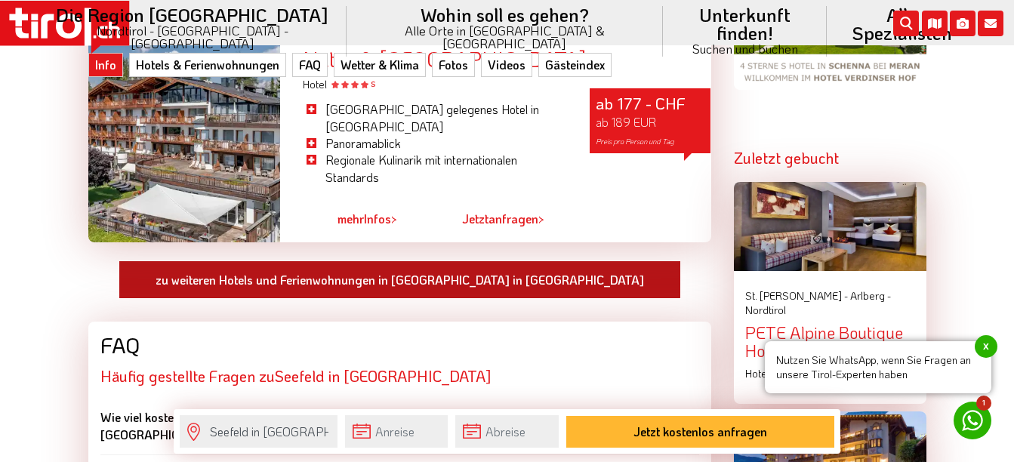 This screenshot has width=1014, height=462. What do you see at coordinates (350, 218) in the screenshot?
I see `span: mehr` at bounding box center [350, 218].